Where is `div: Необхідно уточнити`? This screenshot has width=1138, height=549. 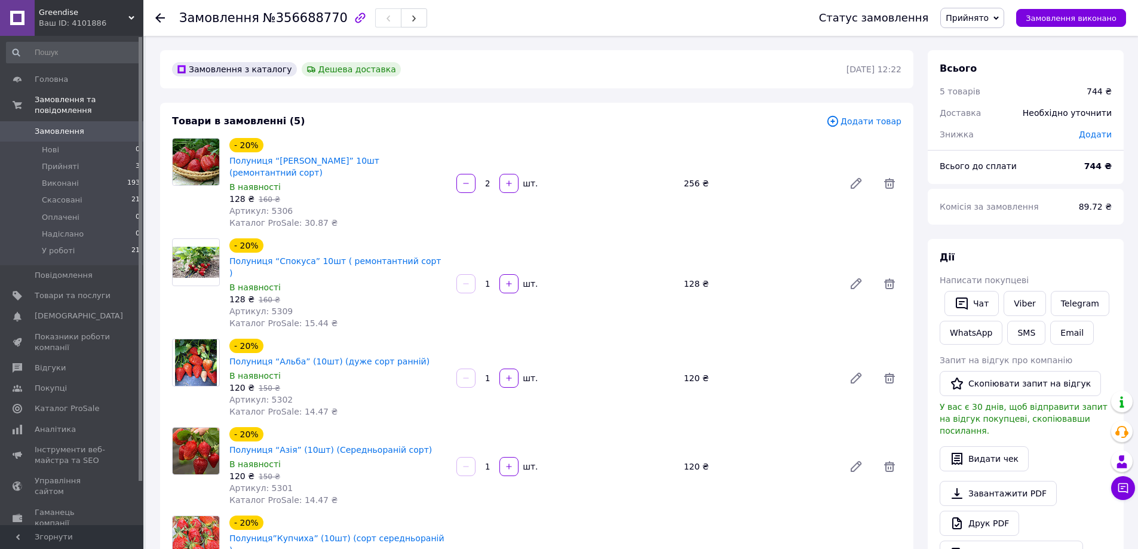 div: Необхідно уточнити is located at coordinates (1067, 113).